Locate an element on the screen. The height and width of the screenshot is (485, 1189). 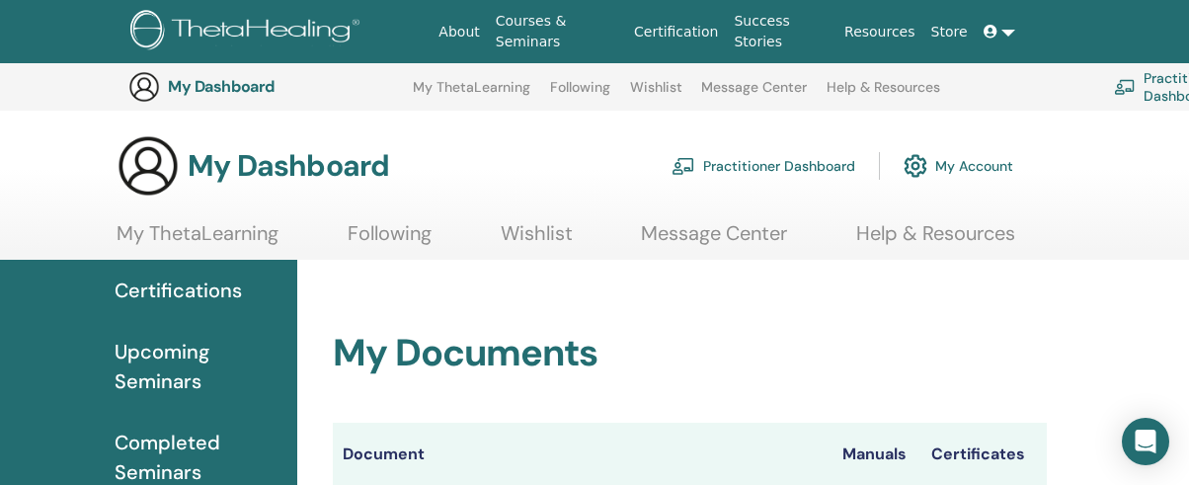
a: Practitioner Dashboard is located at coordinates (763, 166).